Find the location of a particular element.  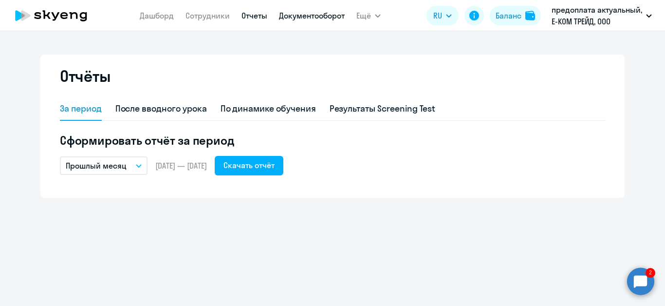

a: Документооборот is located at coordinates (311, 16).